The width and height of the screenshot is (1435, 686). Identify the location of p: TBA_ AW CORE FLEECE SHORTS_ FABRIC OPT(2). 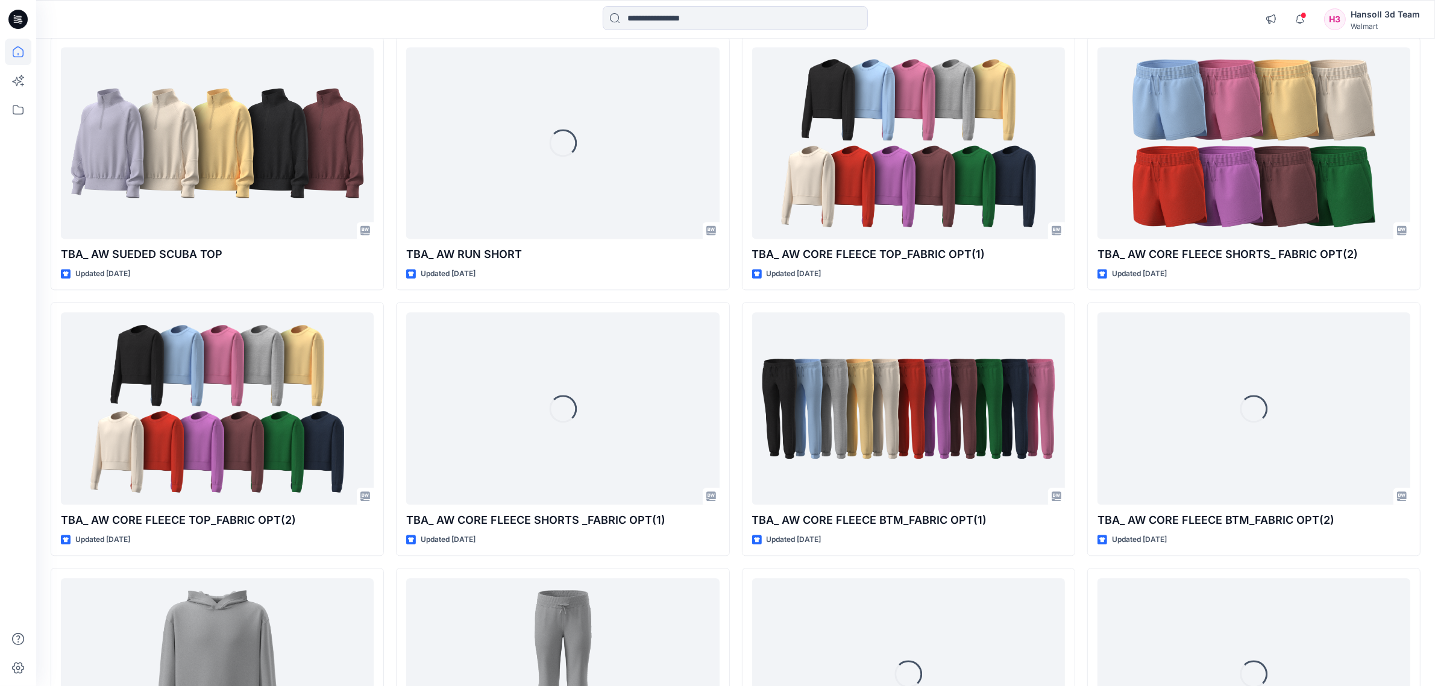
(1253, 254).